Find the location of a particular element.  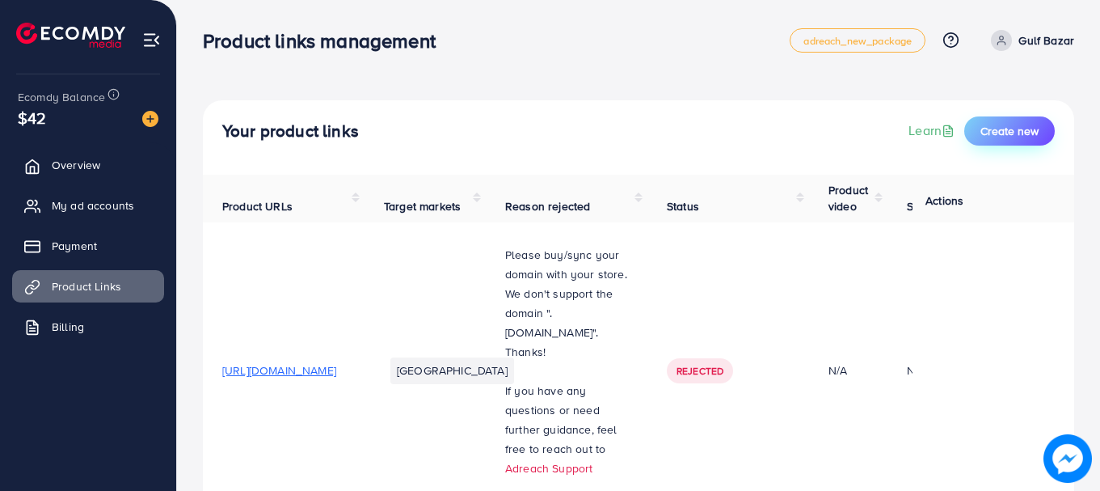

span: Overview is located at coordinates (76, 165).